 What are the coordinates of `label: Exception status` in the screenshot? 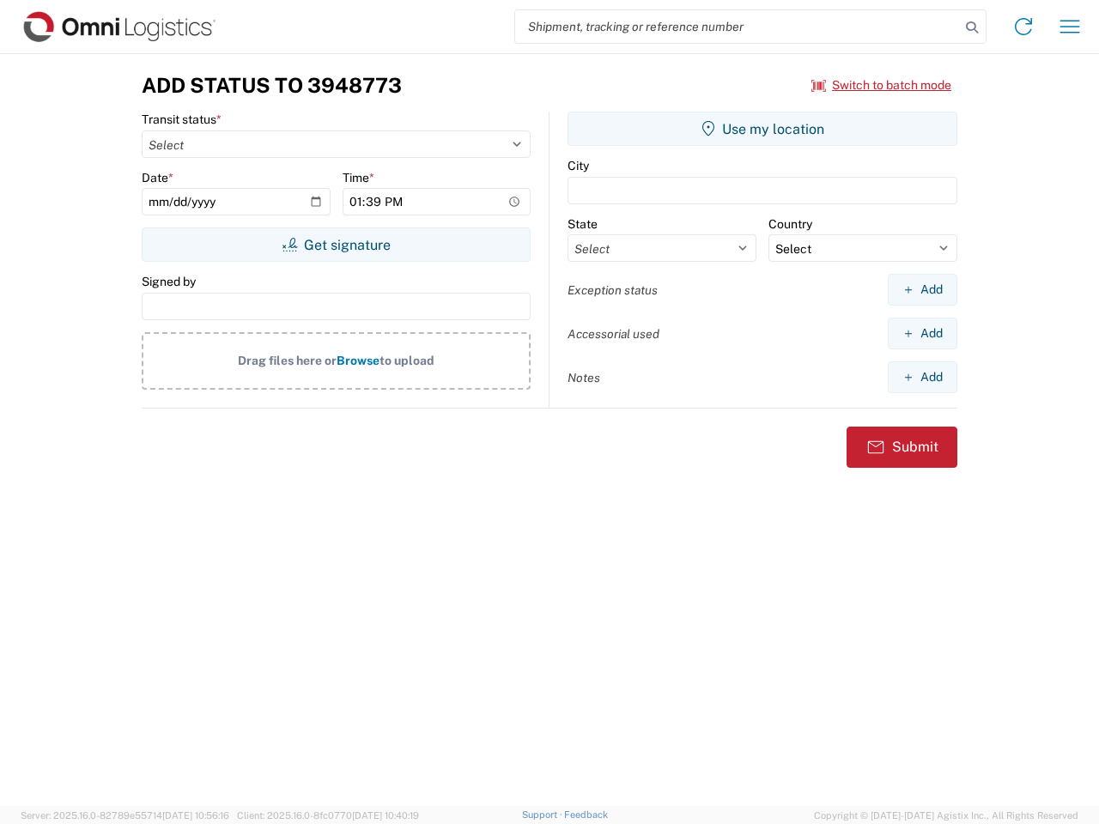 It's located at (612, 290).